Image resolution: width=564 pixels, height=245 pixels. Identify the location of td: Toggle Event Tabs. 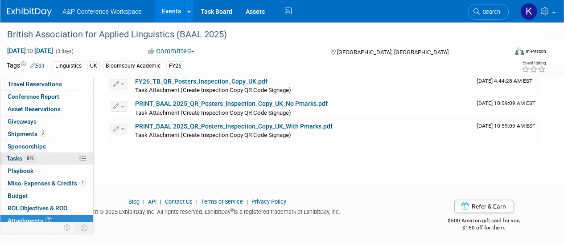
(84, 228).